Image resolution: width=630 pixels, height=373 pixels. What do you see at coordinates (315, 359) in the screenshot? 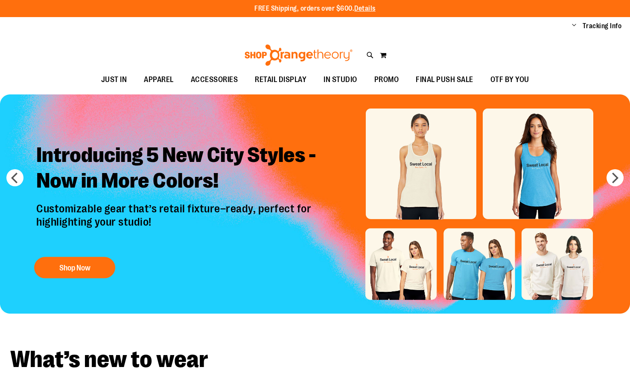
I see `h2: What’s new to wear` at bounding box center [315, 359].